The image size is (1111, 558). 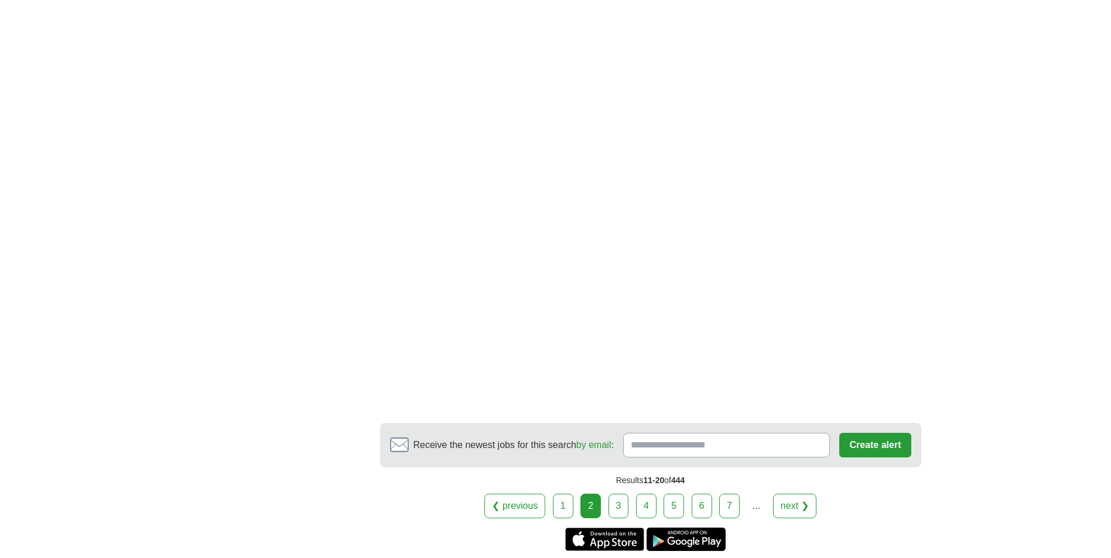 I want to click on a: by email, so click(x=594, y=445).